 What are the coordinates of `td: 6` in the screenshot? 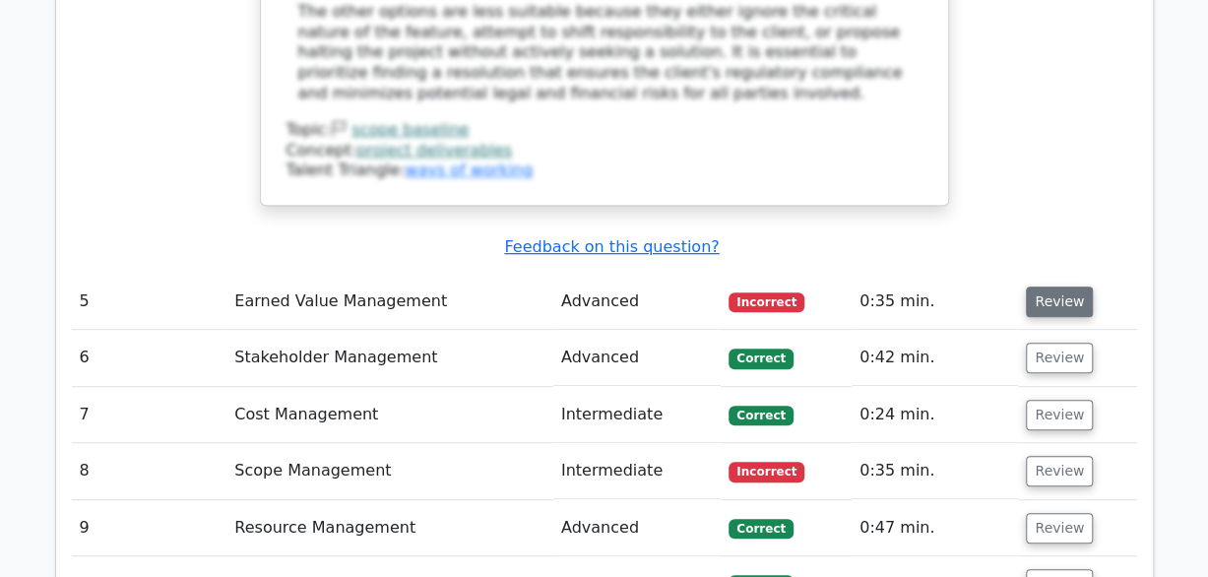 It's located at (150, 357).